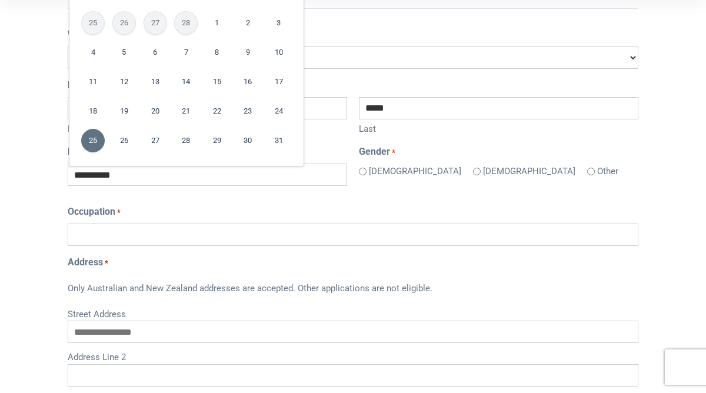 The image size is (706, 393). What do you see at coordinates (93, 52) in the screenshot?
I see `a: 4` at bounding box center [93, 52].